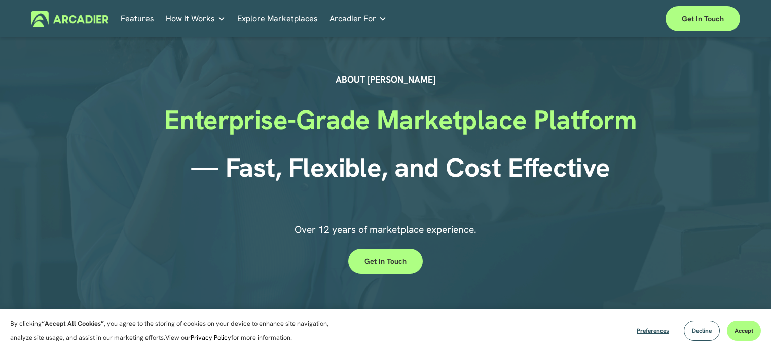 The image size is (771, 352). Describe the element at coordinates (653, 331) in the screenshot. I see `span: Preferences` at that location.